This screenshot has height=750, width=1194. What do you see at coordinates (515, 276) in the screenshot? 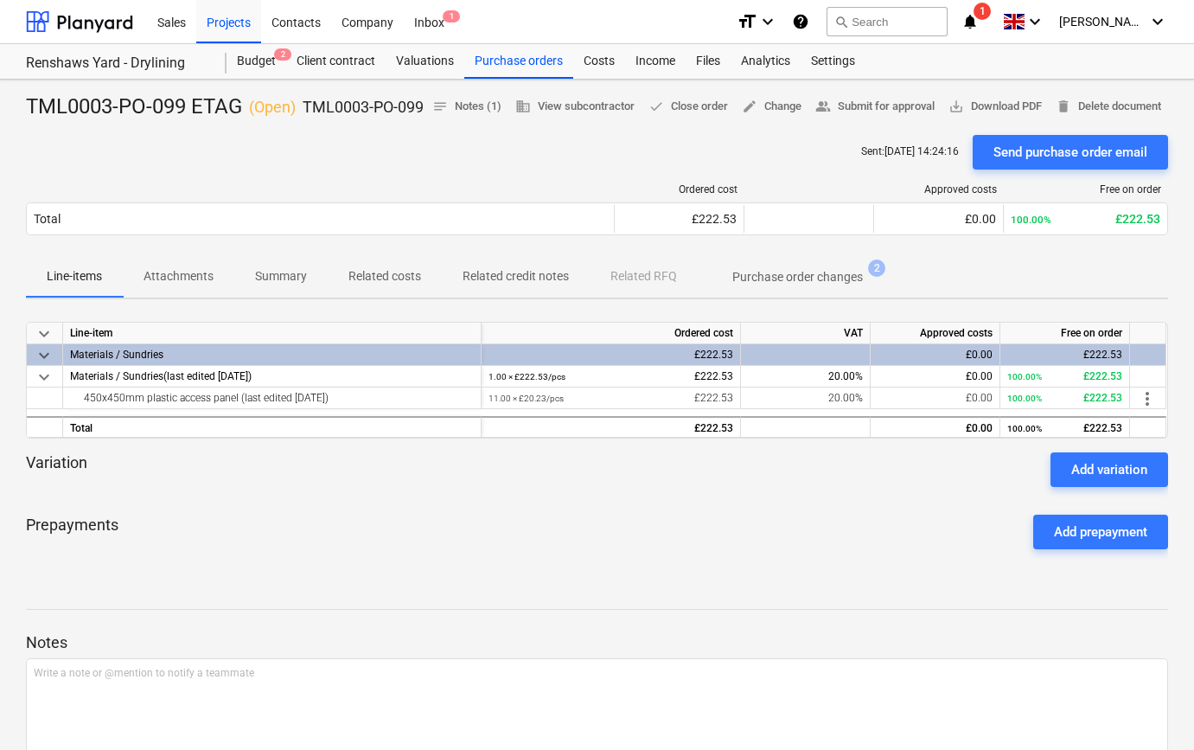
I see `p: Related credit notes` at bounding box center [515, 276].